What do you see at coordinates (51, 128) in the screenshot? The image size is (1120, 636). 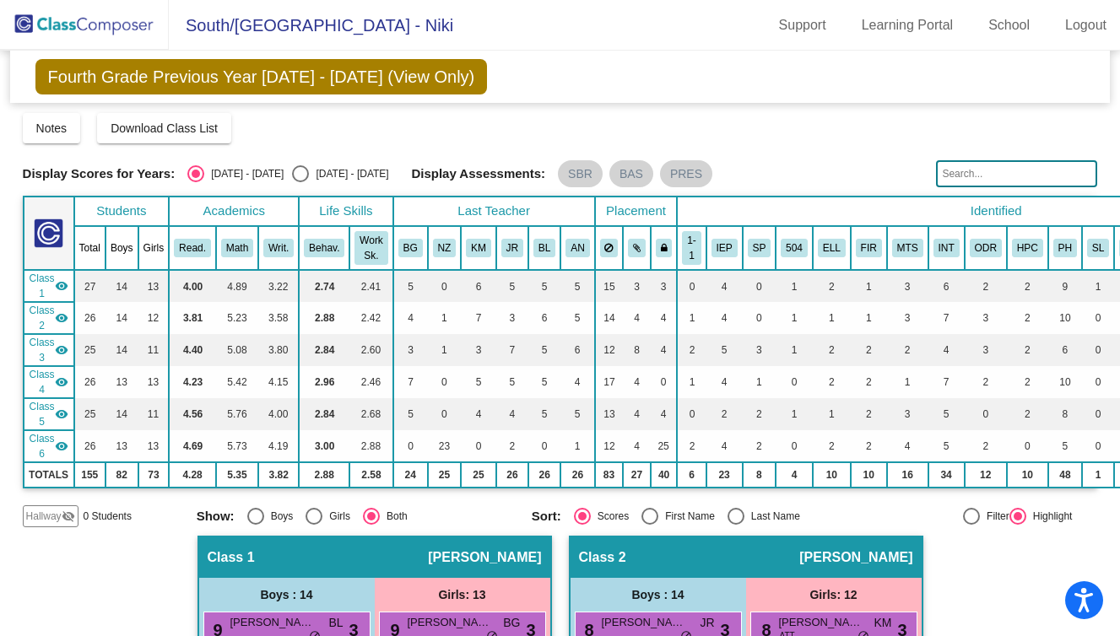 I see `button: Notes` at bounding box center [51, 128].